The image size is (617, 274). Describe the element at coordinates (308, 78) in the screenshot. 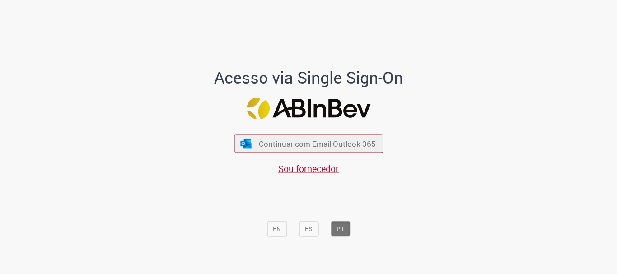

I see `h1: Acesso via Single Sign-On` at that location.